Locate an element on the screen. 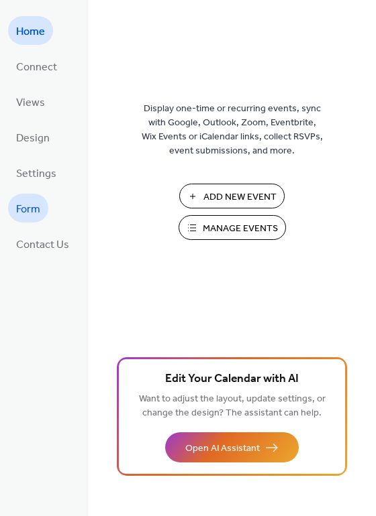 This screenshot has height=516, width=376. a: Design is located at coordinates (33, 137).